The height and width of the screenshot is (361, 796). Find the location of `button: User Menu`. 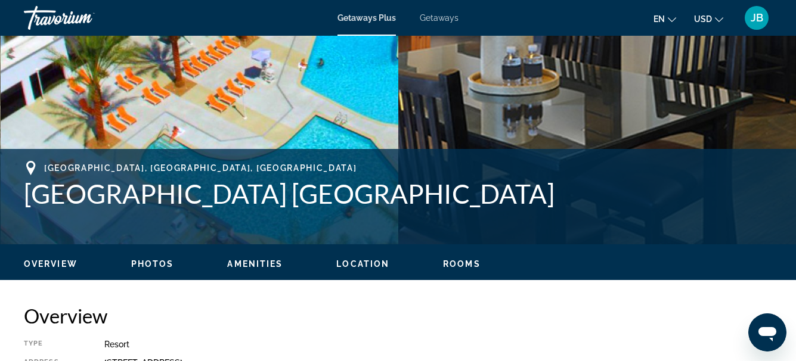

button: User Menu is located at coordinates (757, 18).